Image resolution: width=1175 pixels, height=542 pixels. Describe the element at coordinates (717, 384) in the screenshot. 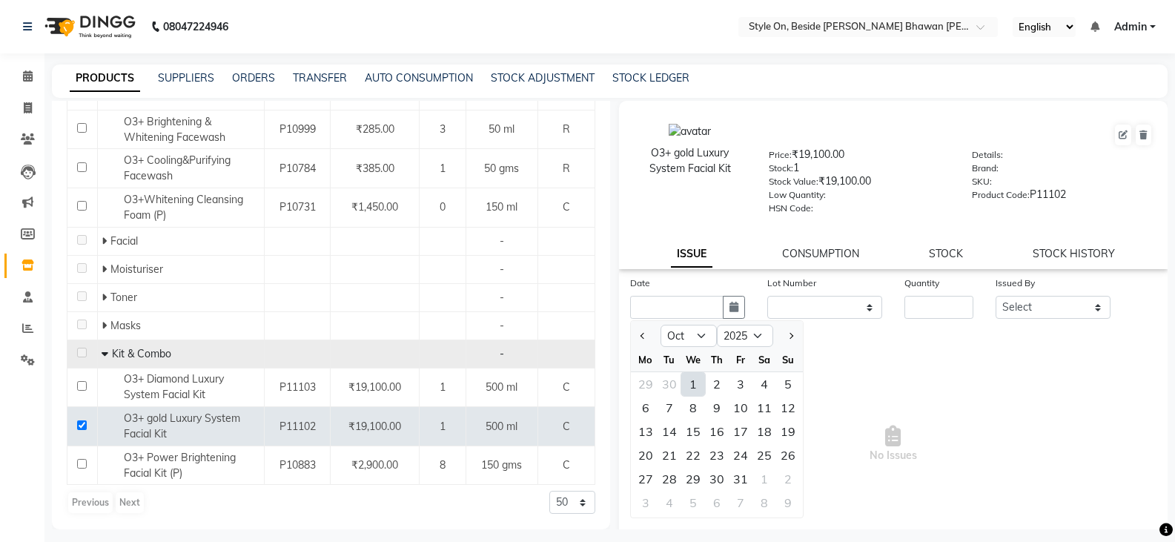

I see `div: 2` at that location.